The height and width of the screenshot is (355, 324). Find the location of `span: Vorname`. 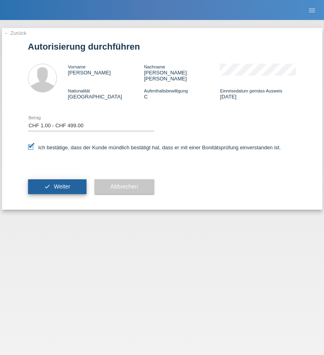

span: Vorname is located at coordinates (77, 67).